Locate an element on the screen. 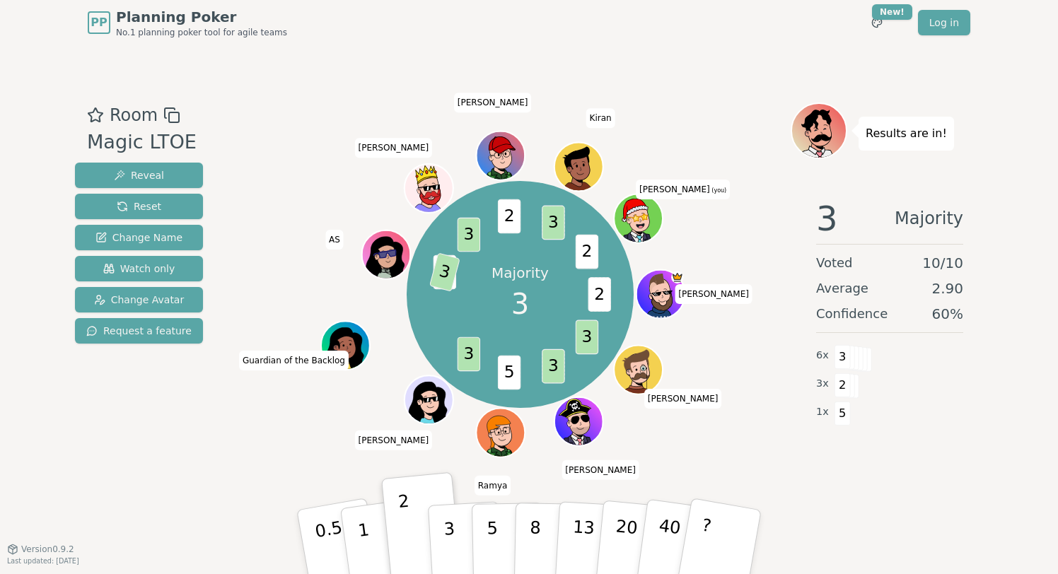 Image resolution: width=1058 pixels, height=574 pixels. button: Change Name is located at coordinates (139, 238).